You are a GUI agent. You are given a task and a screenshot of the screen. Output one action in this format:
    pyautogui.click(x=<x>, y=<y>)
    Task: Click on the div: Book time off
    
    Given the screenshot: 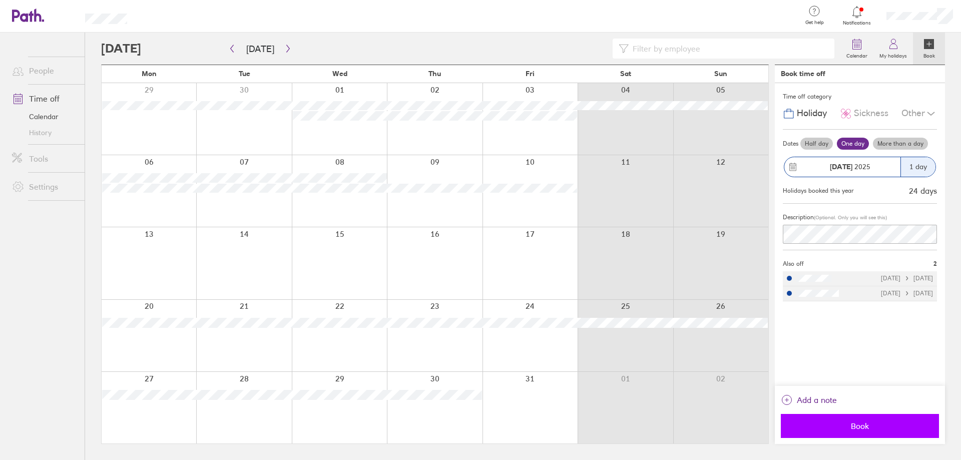 What is the action you would take?
    pyautogui.click(x=803, y=74)
    